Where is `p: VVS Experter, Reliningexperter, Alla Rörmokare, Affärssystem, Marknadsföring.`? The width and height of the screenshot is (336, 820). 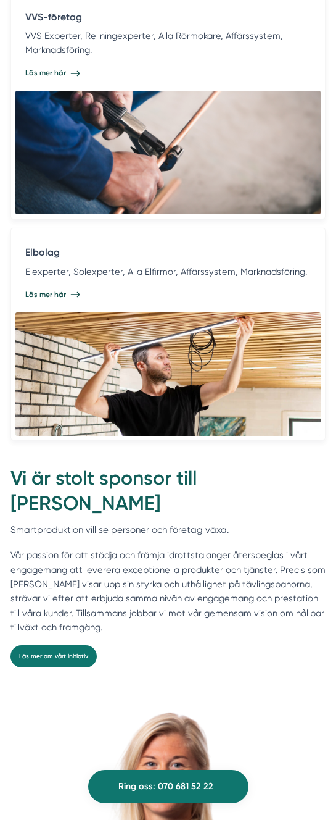 p: VVS Experter, Reliningexperter, Alla Rörmokare, Affärssystem, Marknadsföring. is located at coordinates (168, 43).